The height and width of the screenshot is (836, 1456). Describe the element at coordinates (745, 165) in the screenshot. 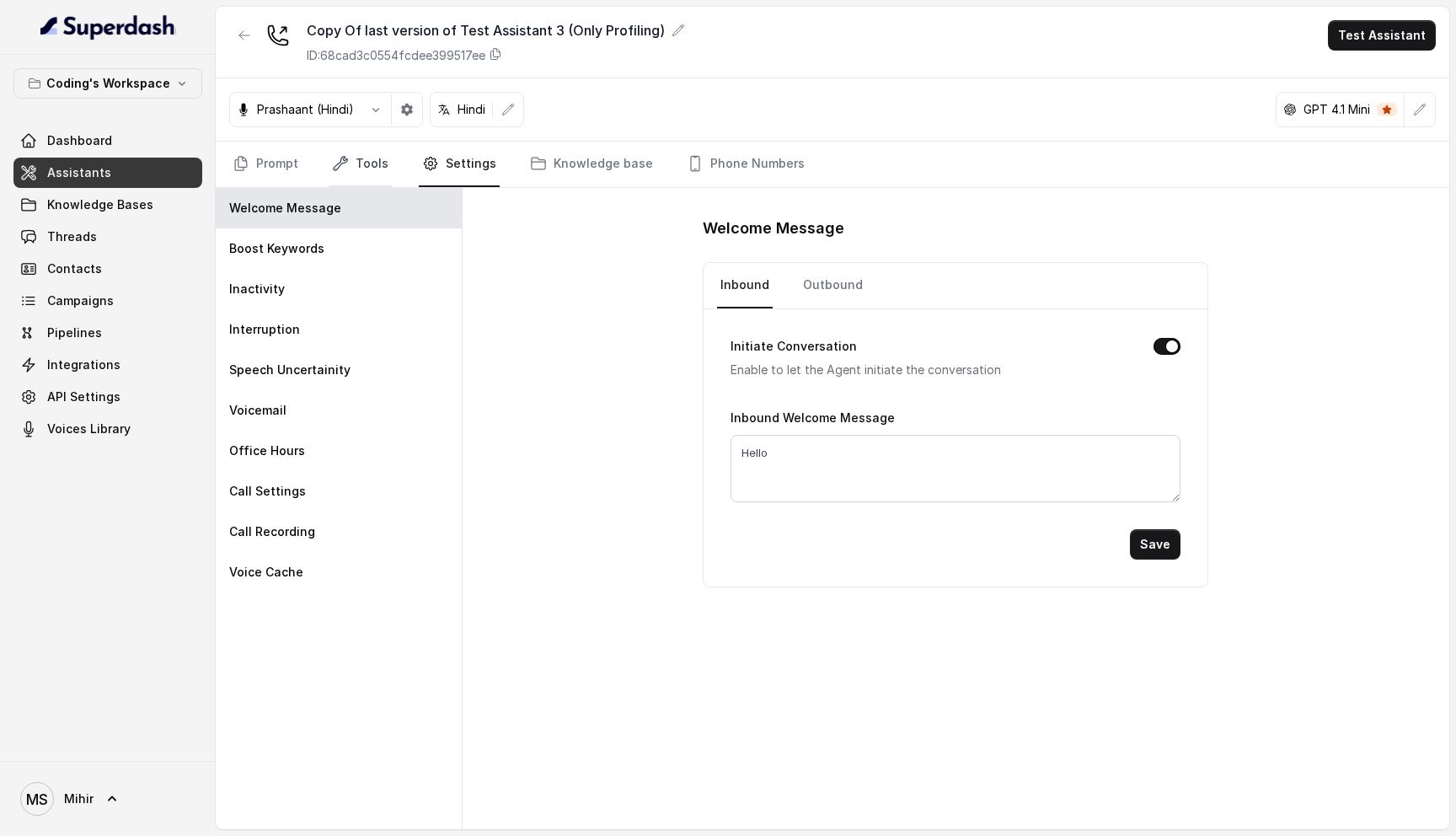

I see `a: Phone Numbers` at that location.